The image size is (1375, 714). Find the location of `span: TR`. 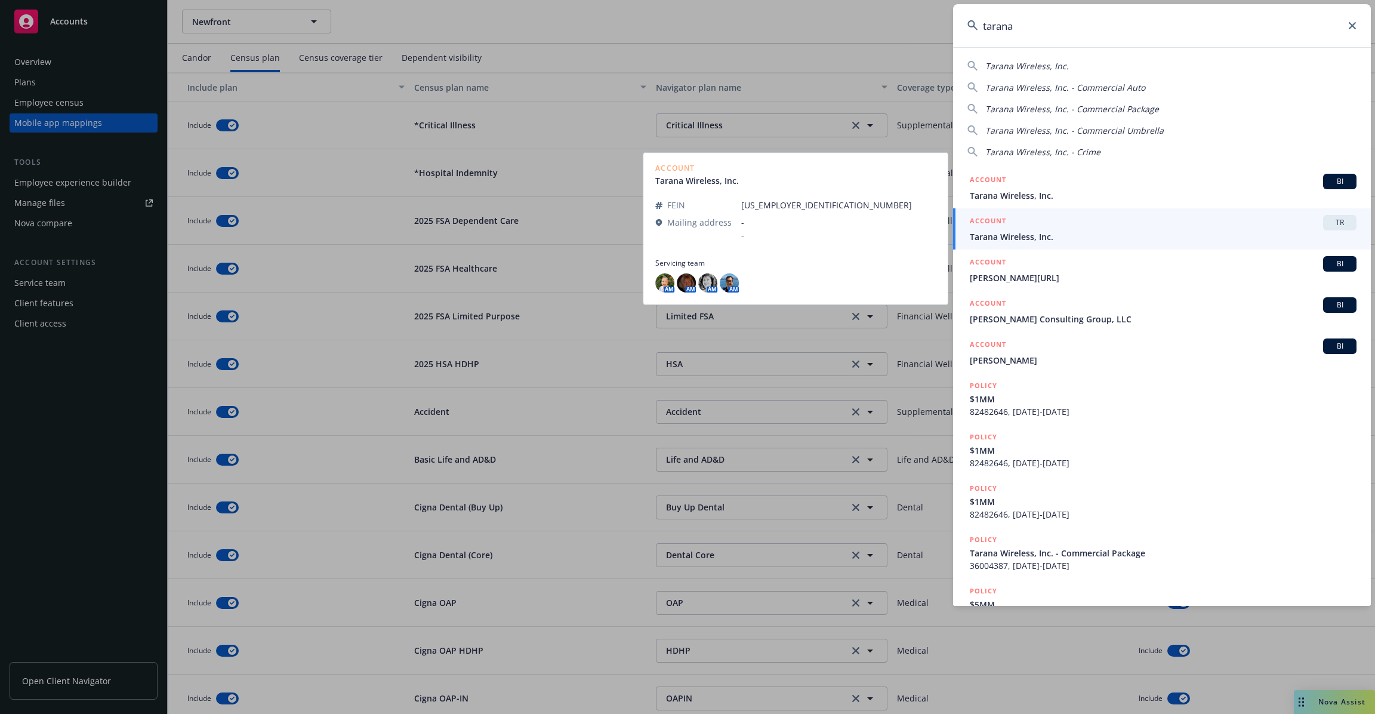

span: TR is located at coordinates (1340, 223).